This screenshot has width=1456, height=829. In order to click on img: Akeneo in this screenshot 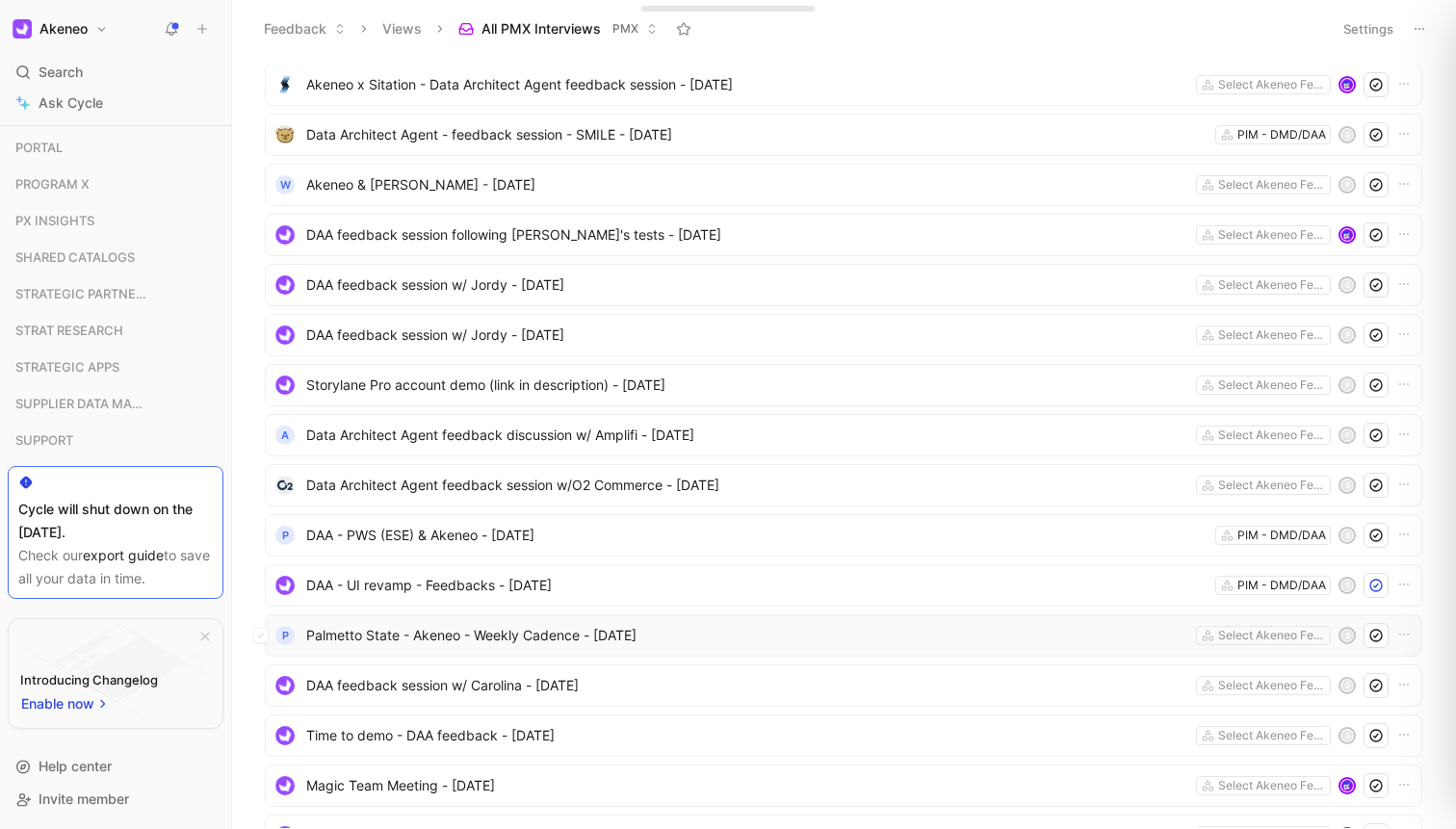, I will do `click(22, 29)`.